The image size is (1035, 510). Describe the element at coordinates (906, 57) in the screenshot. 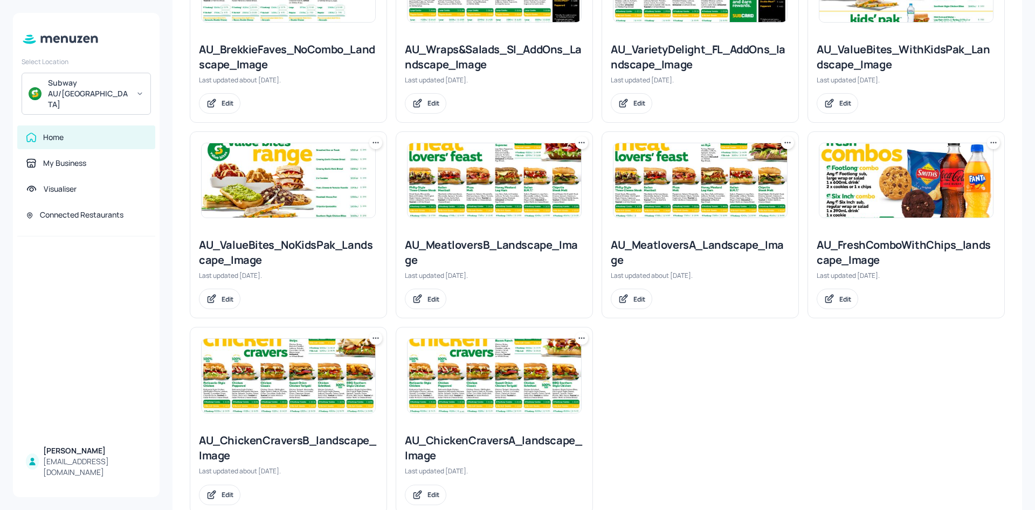

I see `div: AU_ValueBites_WithKidsPak_Landscape_Image` at that location.